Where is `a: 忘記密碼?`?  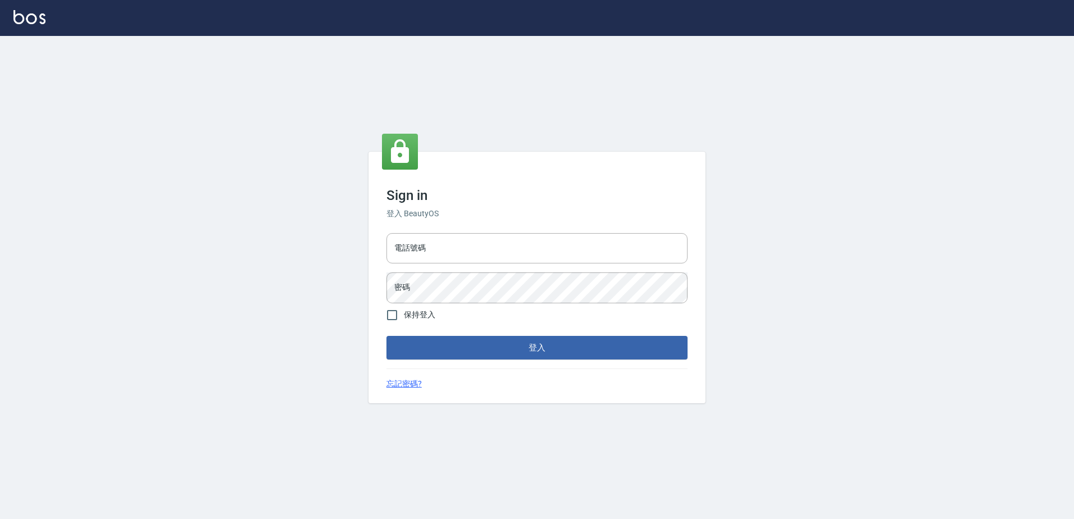 a: 忘記密碼? is located at coordinates (404, 384).